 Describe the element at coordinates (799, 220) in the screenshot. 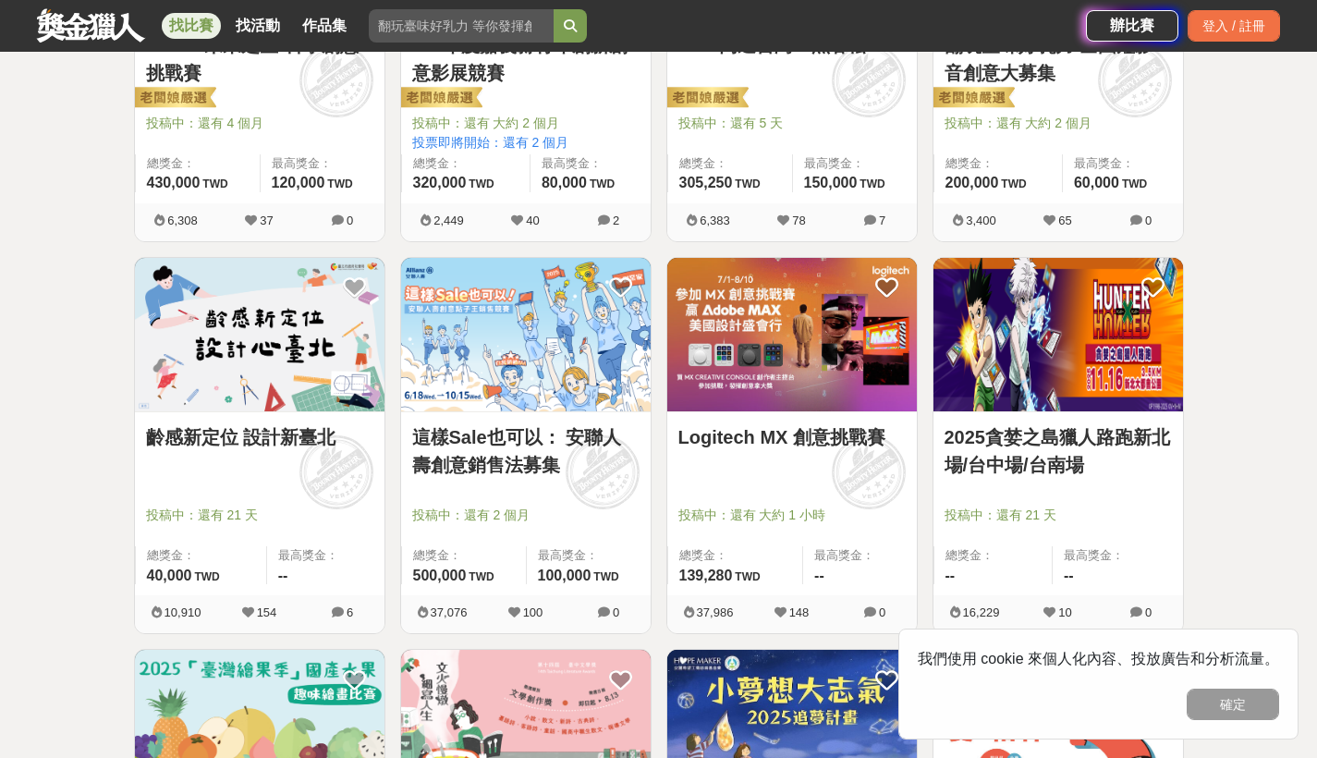

I see `span: 78` at that location.